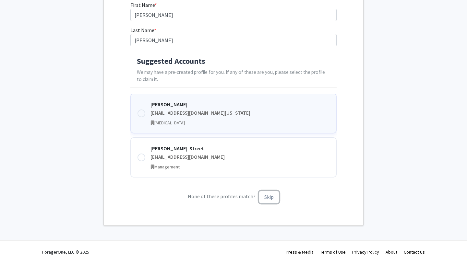  What do you see at coordinates (299, 252) in the screenshot?
I see `a: Press & Media` at bounding box center [299, 252].